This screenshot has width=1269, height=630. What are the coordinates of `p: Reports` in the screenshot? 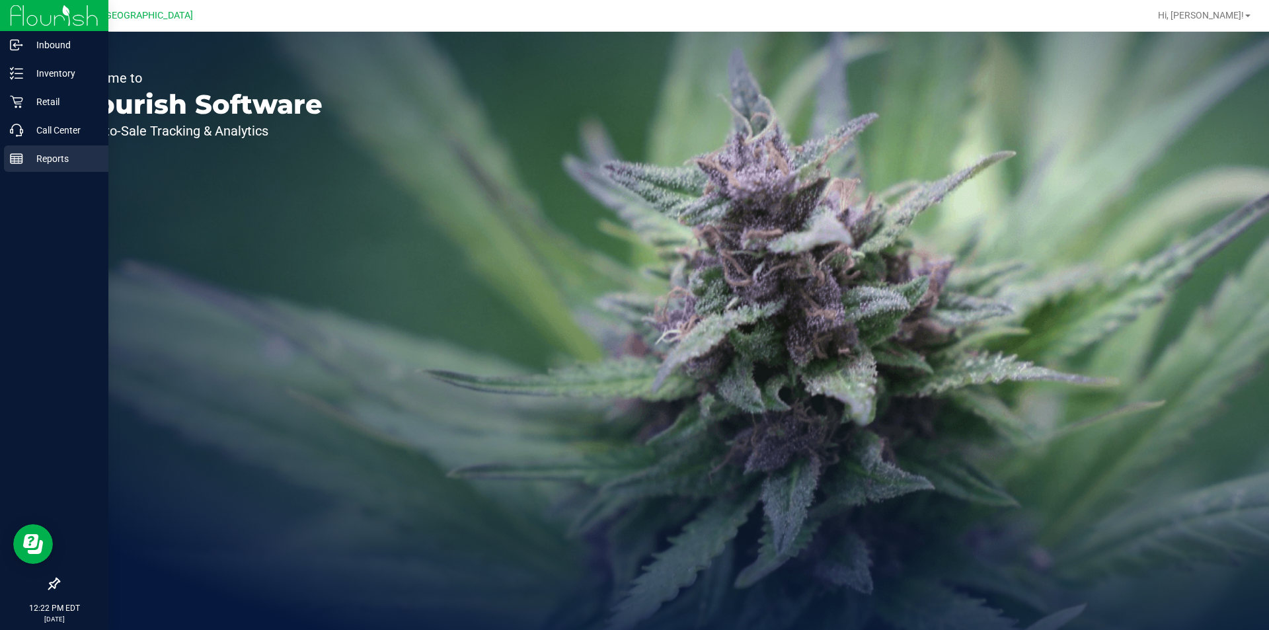 It's located at (63, 159).